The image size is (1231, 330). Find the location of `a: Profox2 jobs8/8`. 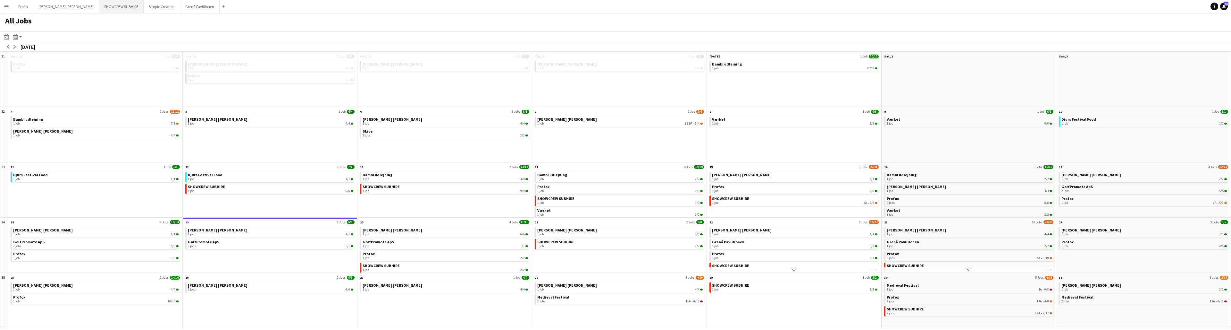

a: Profox2 jobs8/8 is located at coordinates (970, 200).